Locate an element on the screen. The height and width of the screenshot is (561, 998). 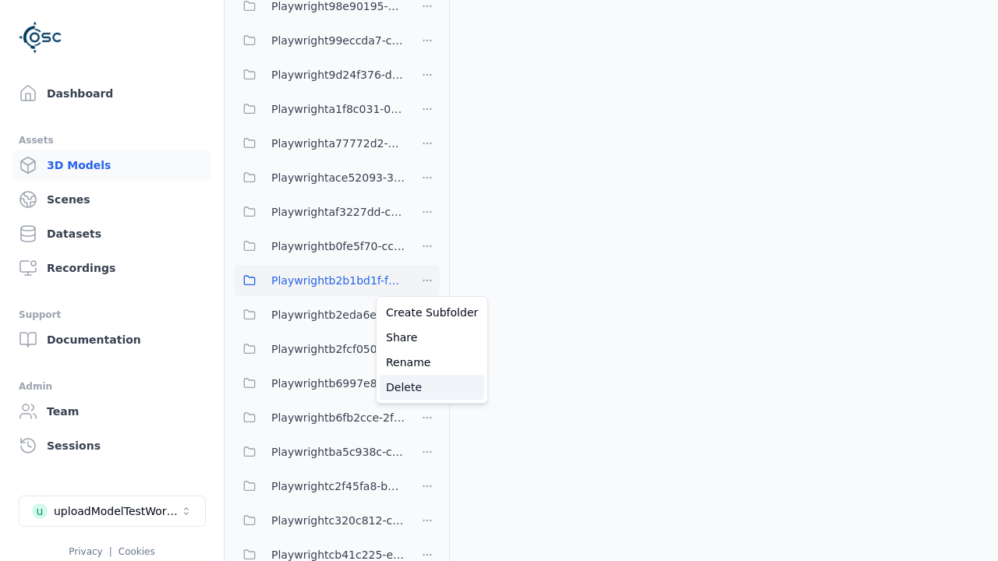
div: Delete is located at coordinates (432, 388).